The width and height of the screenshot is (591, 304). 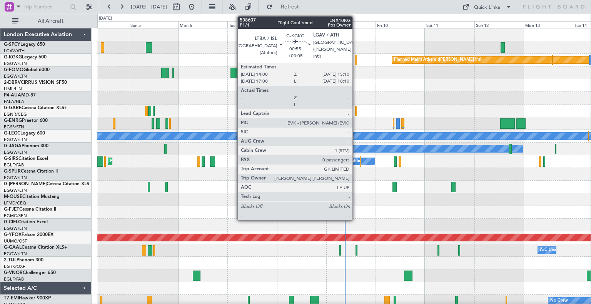 I want to click on span: G-SIRS, so click(x=11, y=159).